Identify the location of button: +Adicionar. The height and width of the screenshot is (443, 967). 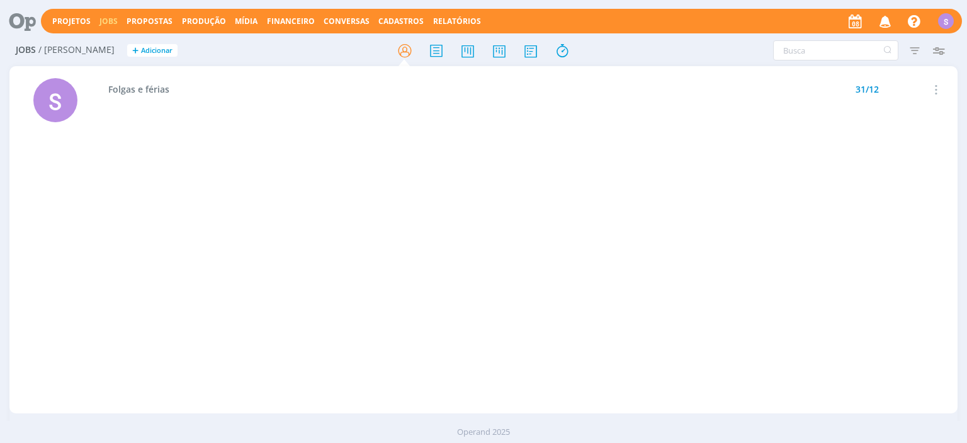
(152, 50).